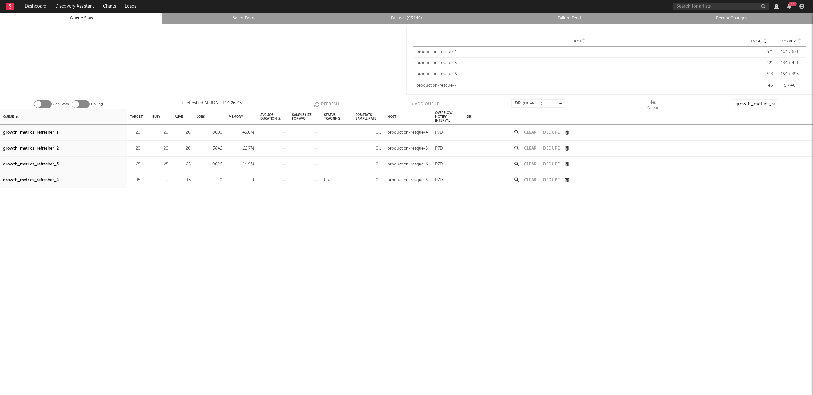 The height and width of the screenshot is (395, 813). Describe the element at coordinates (759, 63) in the screenshot. I see `div: 421` at that location.